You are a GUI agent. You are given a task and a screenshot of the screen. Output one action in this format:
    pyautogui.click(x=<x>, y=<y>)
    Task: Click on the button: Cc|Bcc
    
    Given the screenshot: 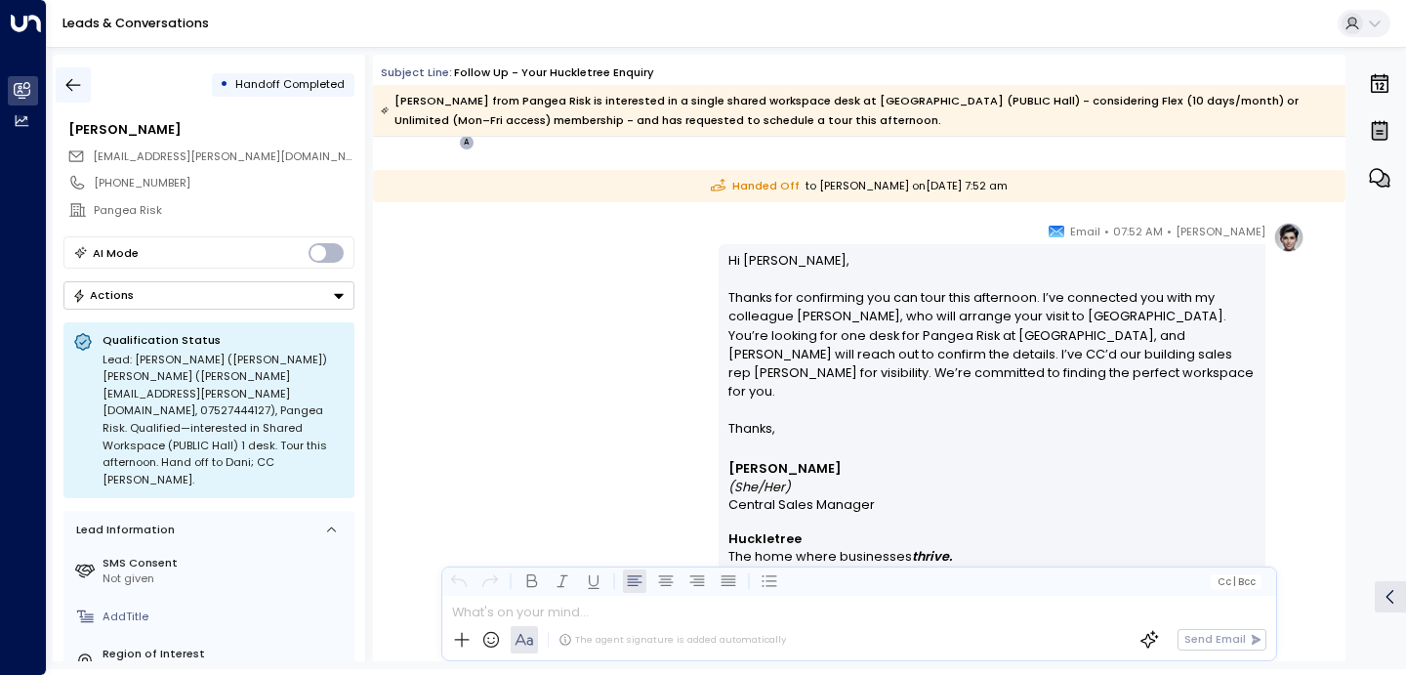 What is the action you would take?
    pyautogui.click(x=1236, y=581)
    